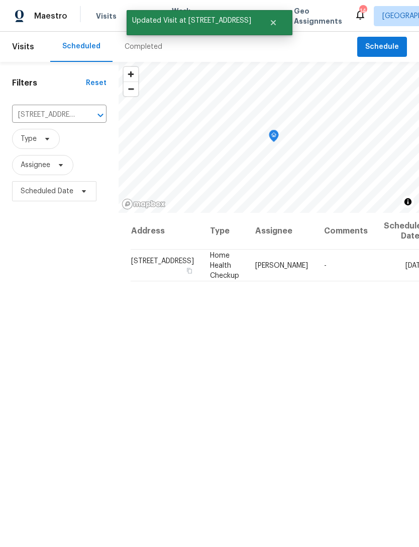 This screenshot has height=547, width=419. What do you see at coordinates (131, 74) in the screenshot?
I see `span: Zoom in` at bounding box center [131, 74].